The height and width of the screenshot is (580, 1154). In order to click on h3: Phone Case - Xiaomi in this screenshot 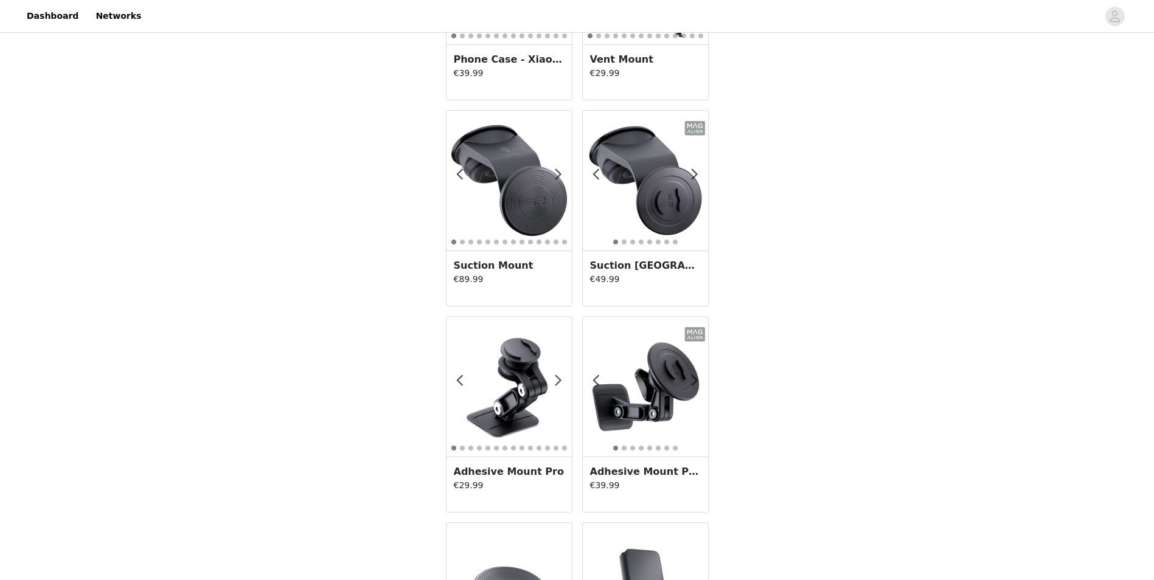, I will do `click(509, 60)`.